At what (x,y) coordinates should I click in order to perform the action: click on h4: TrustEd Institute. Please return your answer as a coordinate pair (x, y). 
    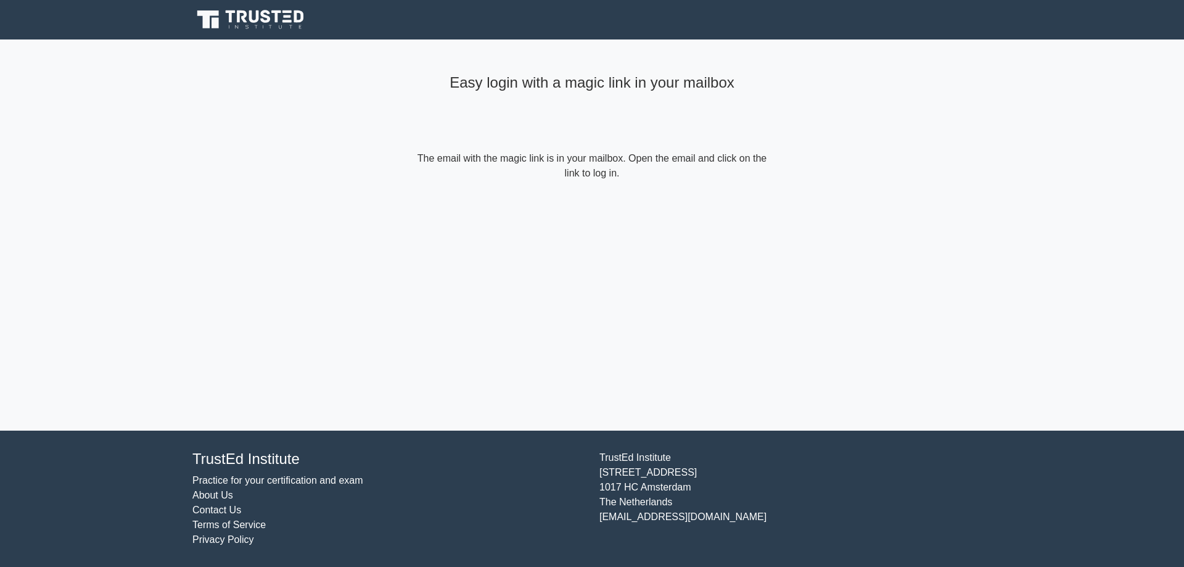
    Looking at the image, I should click on (388, 459).